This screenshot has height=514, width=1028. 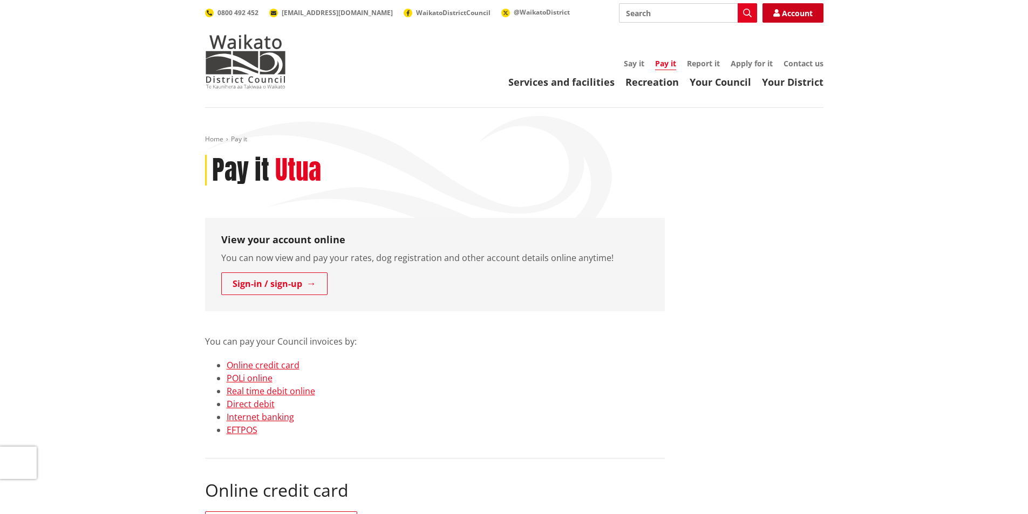 What do you see at coordinates (239, 139) in the screenshot?
I see `span: Pay it` at bounding box center [239, 139].